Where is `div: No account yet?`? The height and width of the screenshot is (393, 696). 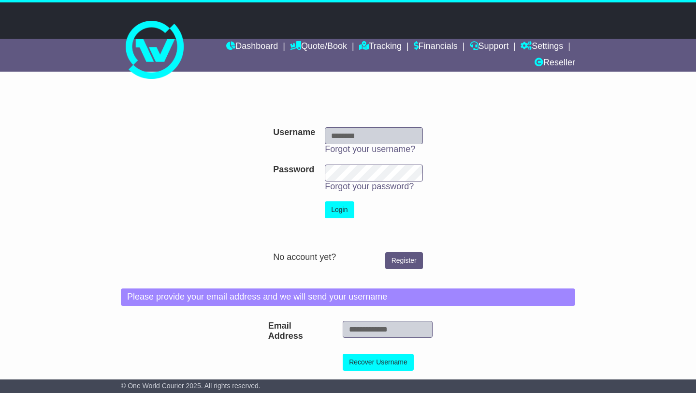
div: No account yet? is located at coordinates (348, 257).